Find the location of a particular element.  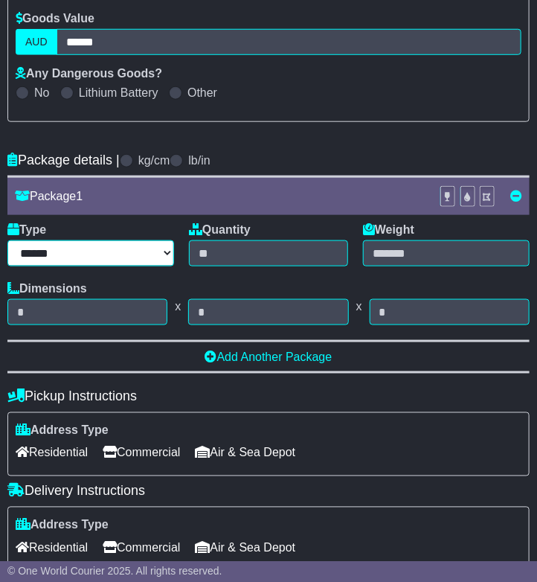

div: Package is located at coordinates (220, 196).